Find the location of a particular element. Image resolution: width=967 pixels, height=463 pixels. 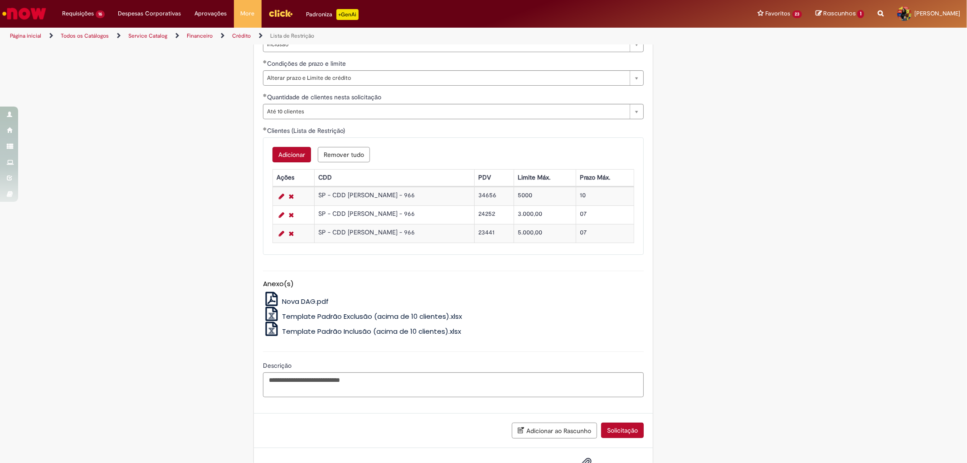

span: 1 is located at coordinates (861, 14).